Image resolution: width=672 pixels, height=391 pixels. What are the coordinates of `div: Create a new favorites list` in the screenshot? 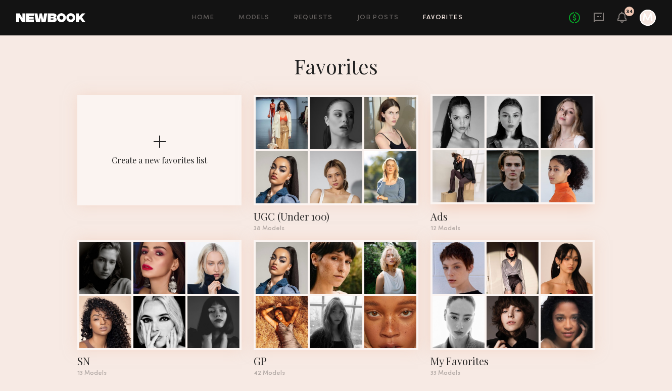 It's located at (159, 160).